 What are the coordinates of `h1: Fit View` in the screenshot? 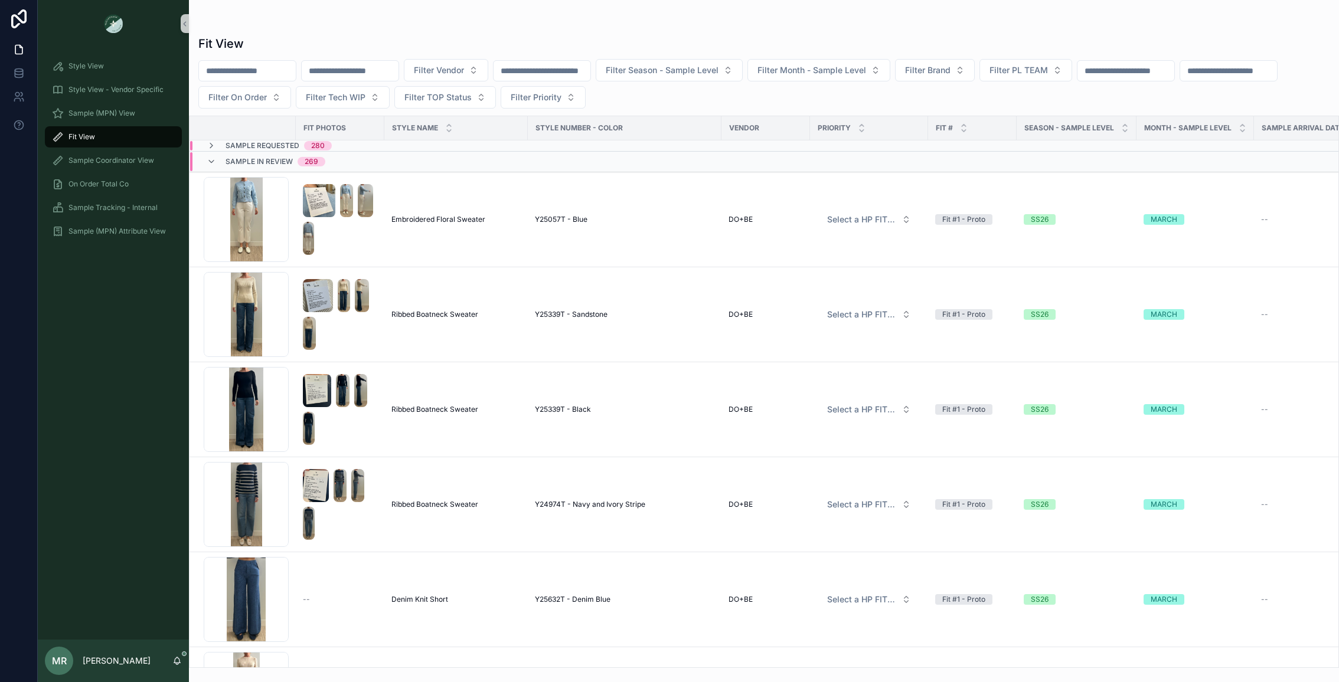 It's located at (221, 44).